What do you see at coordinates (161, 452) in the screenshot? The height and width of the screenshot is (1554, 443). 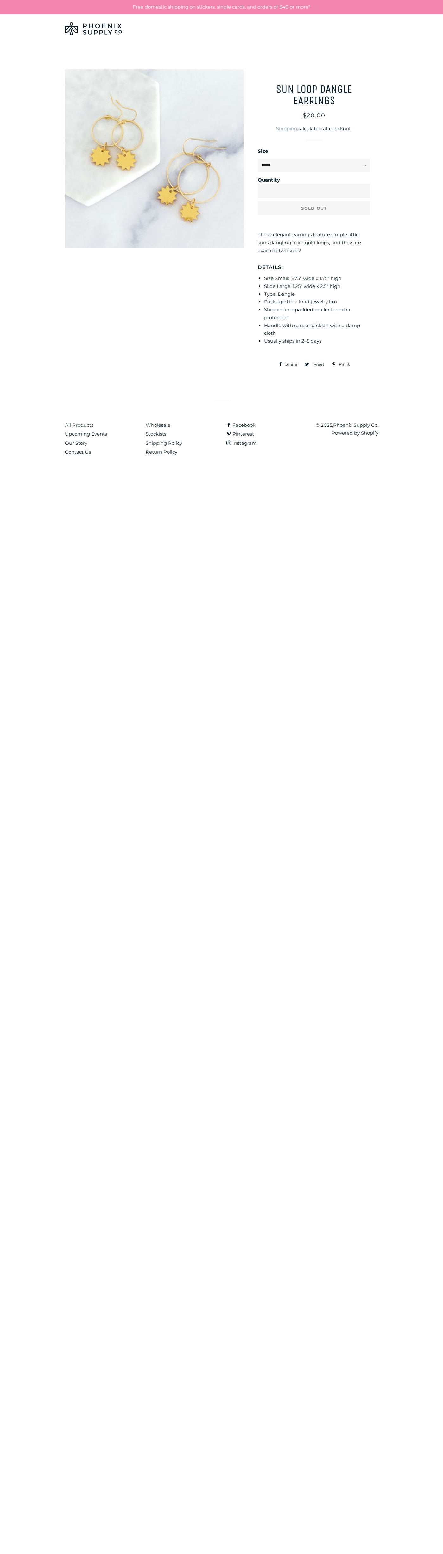 I see `a: Return Policy` at bounding box center [161, 452].